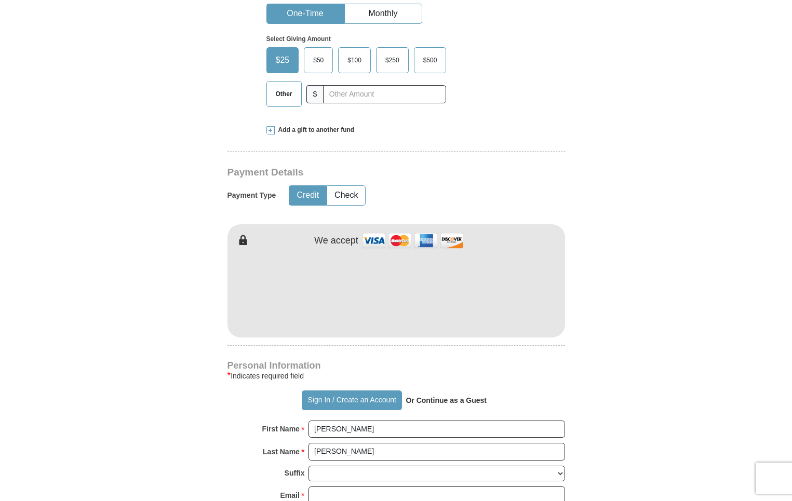  I want to click on h4: Personal Information, so click(397, 366).